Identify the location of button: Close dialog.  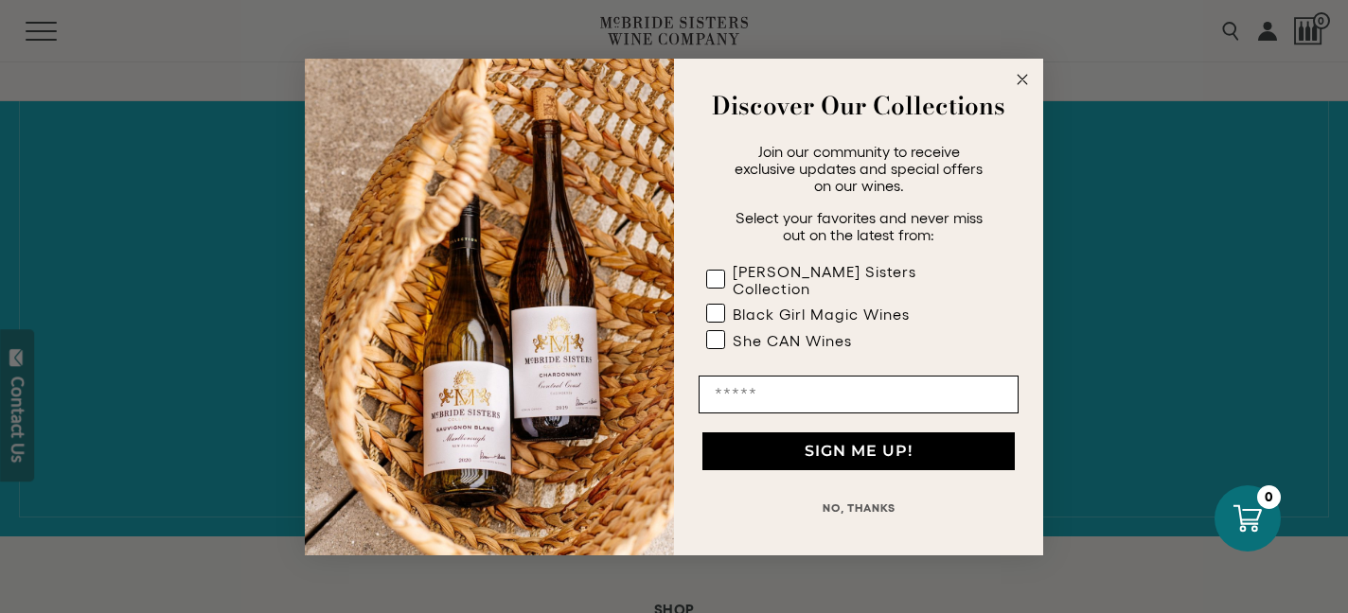
(1022, 80).